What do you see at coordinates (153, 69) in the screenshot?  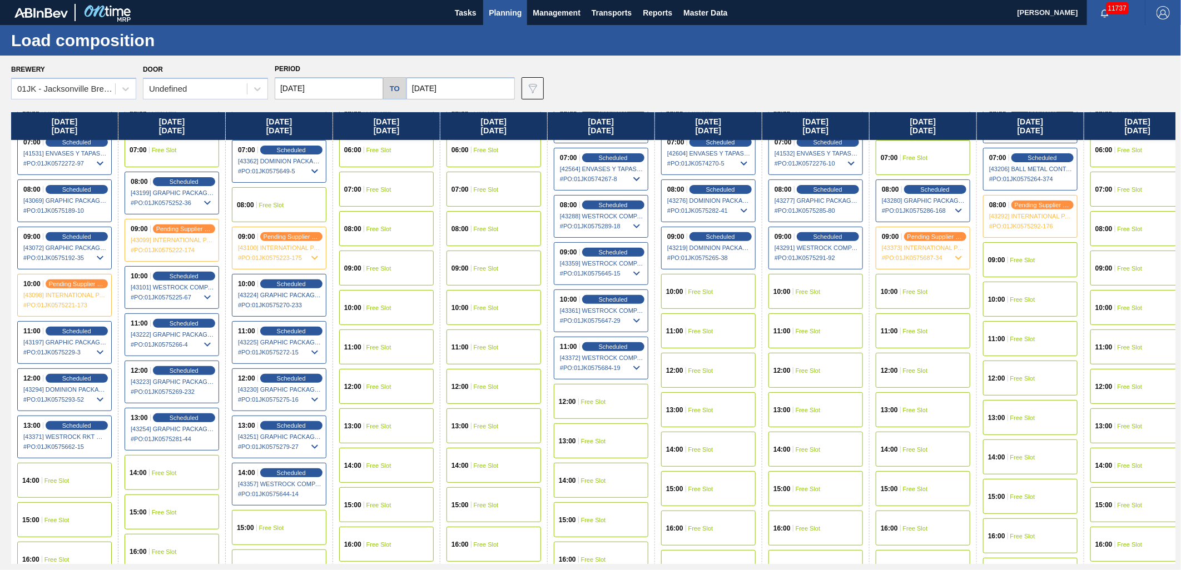 I see `label: Door` at bounding box center [153, 69].